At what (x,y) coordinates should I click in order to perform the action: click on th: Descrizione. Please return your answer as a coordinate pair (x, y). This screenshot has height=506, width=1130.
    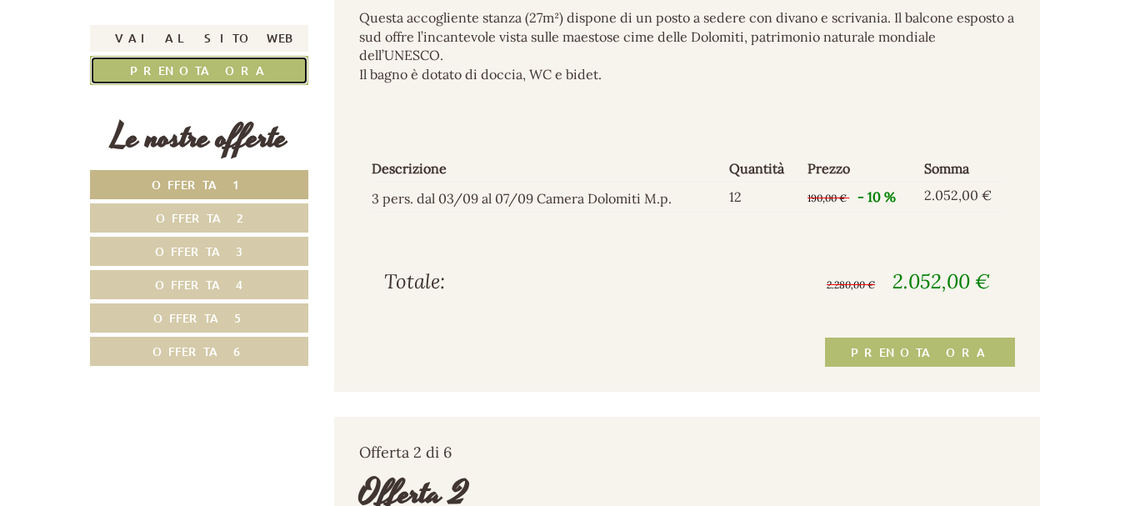
    Looking at the image, I should click on (547, 168).